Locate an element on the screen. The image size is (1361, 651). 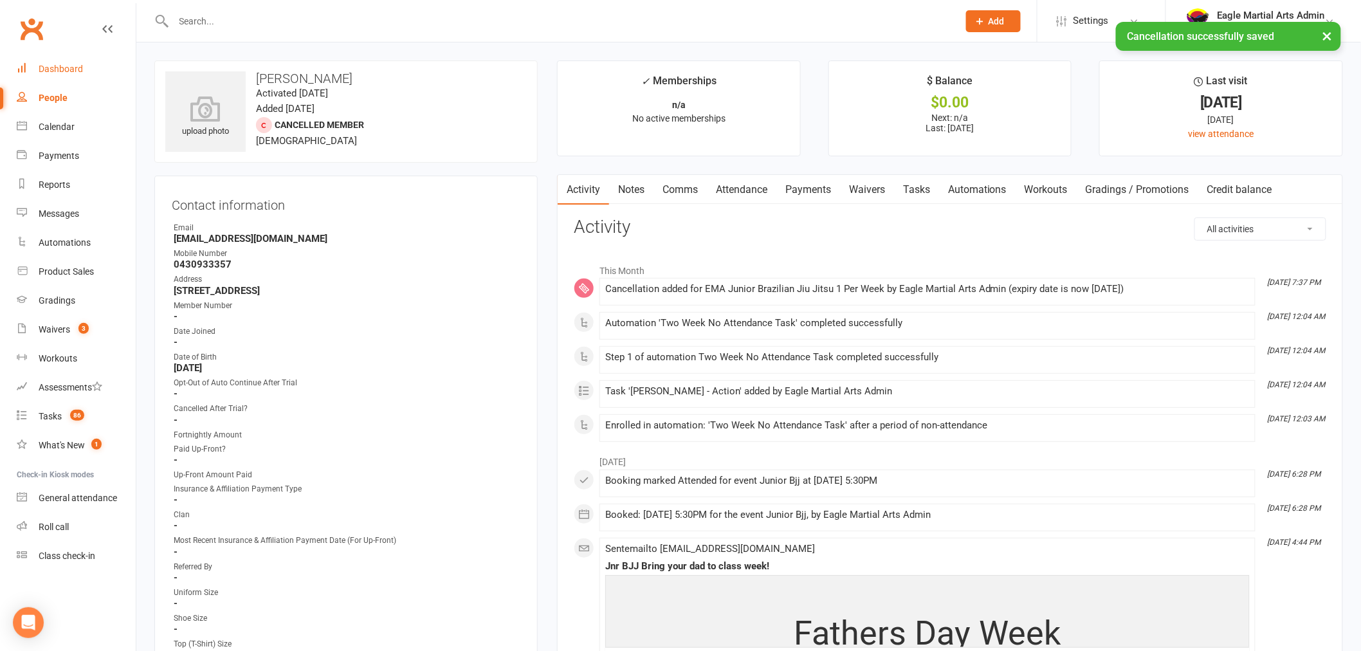
div: Jnr BJJ Bring your dad to class week! is located at coordinates (928, 566).